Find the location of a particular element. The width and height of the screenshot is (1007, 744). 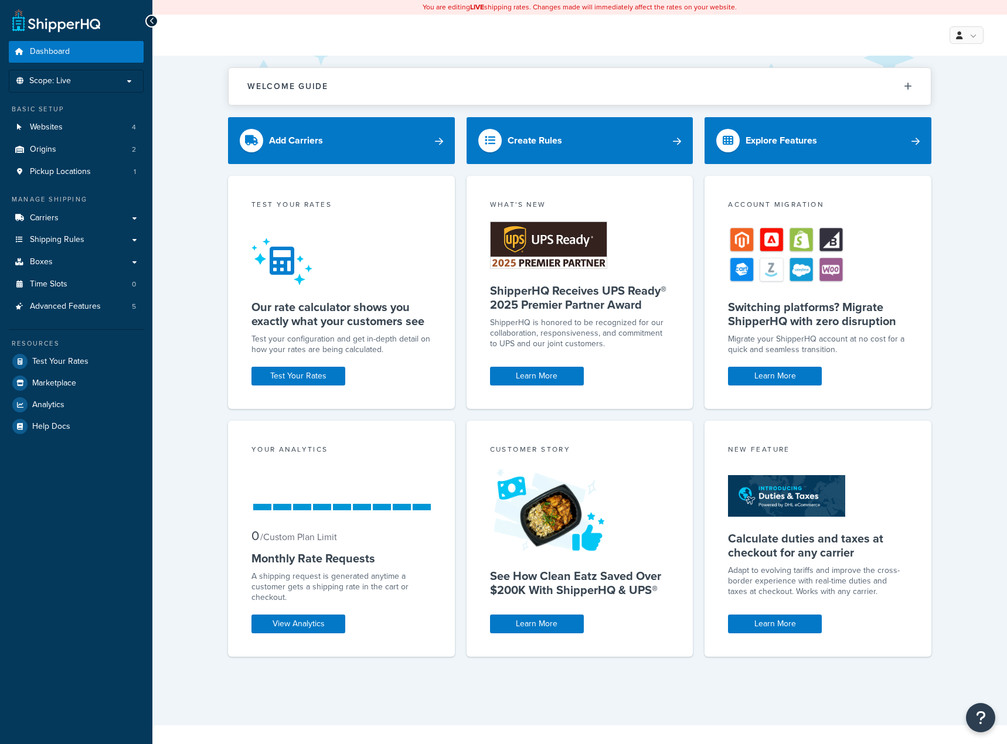

a: Origins2 is located at coordinates (76, 149).